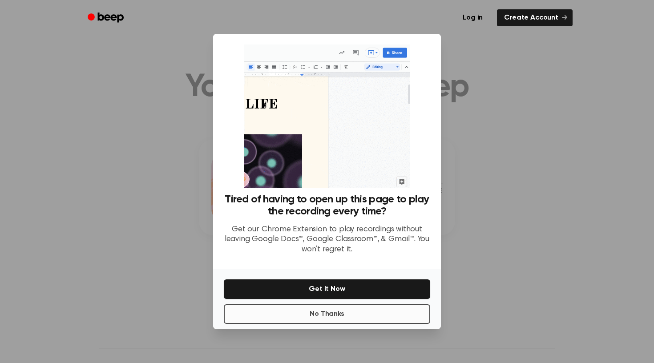 The image size is (654, 363). I want to click on p: Get our Chrome Extension to play recordings without leaving Google Docs™, Google Classroom™, & Gm..., so click(327, 240).